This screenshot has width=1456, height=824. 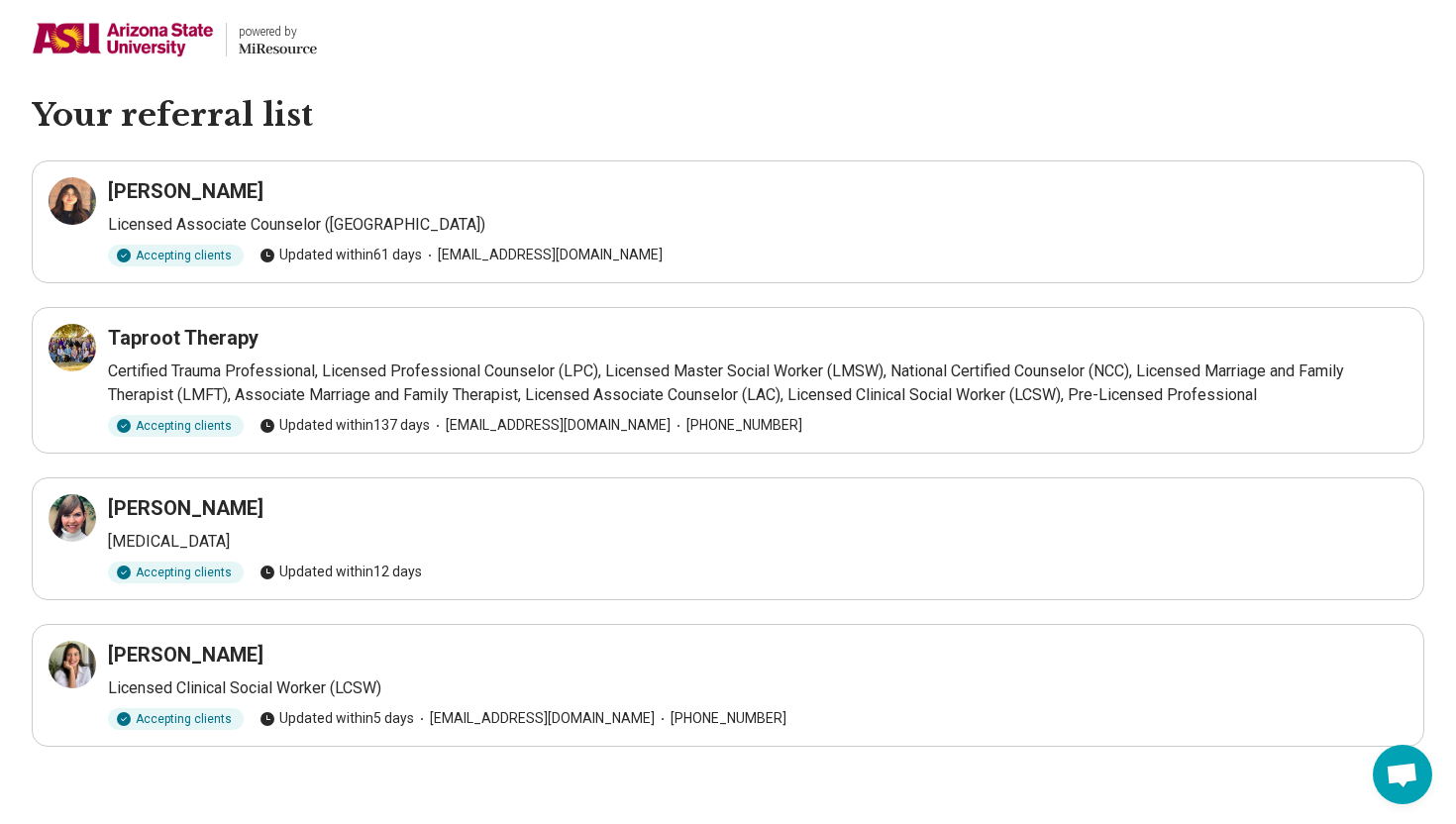 What do you see at coordinates (183, 338) in the screenshot?
I see `h3: Taproot Therapy` at bounding box center [183, 338].